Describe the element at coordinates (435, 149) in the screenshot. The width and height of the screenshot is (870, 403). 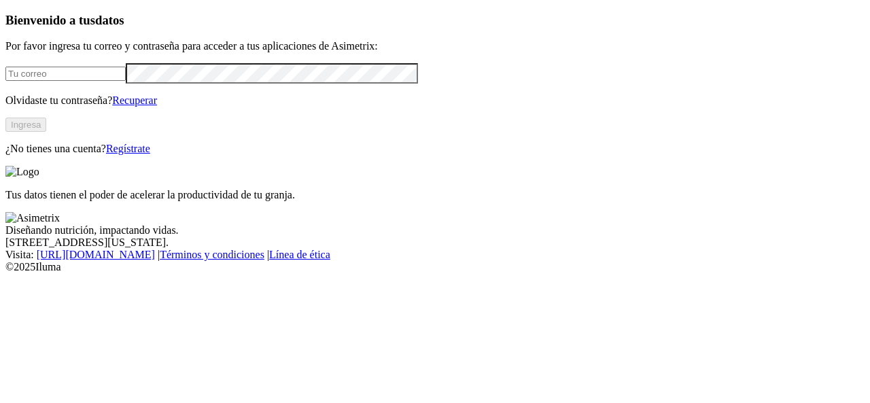
I see `p: ¿No tienes una cuenta?` at that location.